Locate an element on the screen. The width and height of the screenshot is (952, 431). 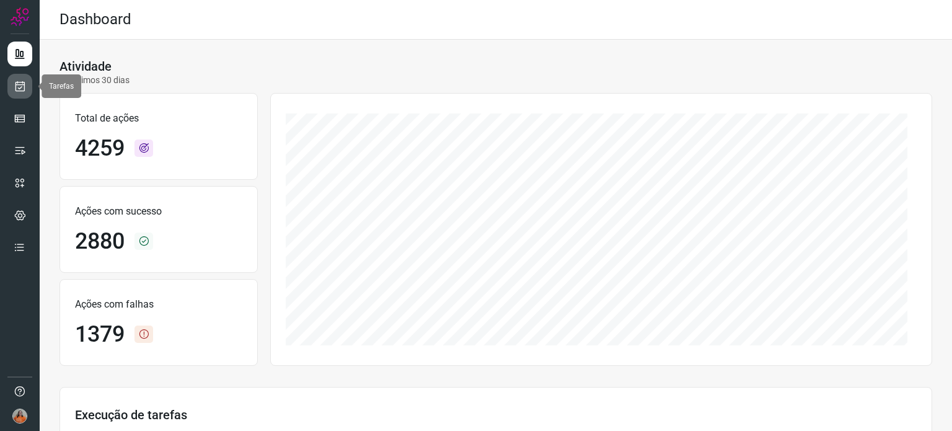
h1: 1379 is located at coordinates (100, 334).